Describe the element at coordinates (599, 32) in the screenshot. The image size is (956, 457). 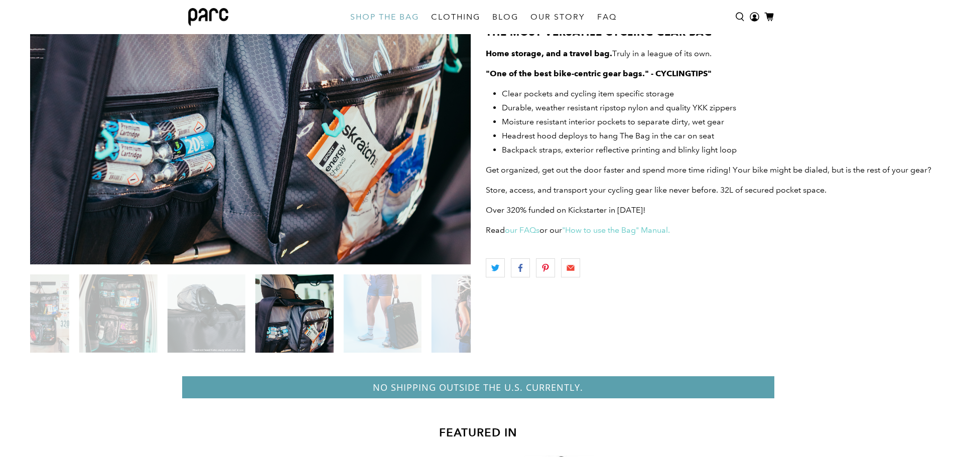
I see `strong: THE MOST VERSATILE CYCLING GEAR BAG` at that location.